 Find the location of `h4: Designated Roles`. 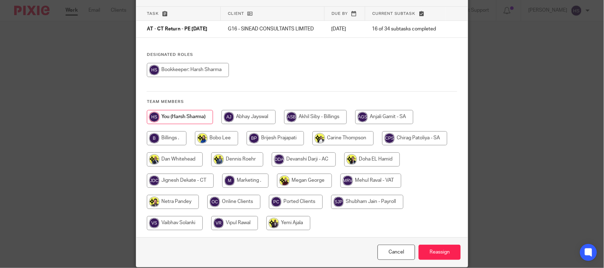

h4: Designated Roles is located at coordinates (302, 55).